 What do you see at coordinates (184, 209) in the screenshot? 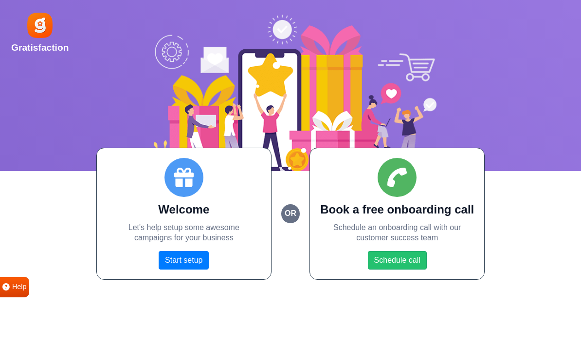
I see `h2: Welcome` at bounding box center [184, 209].